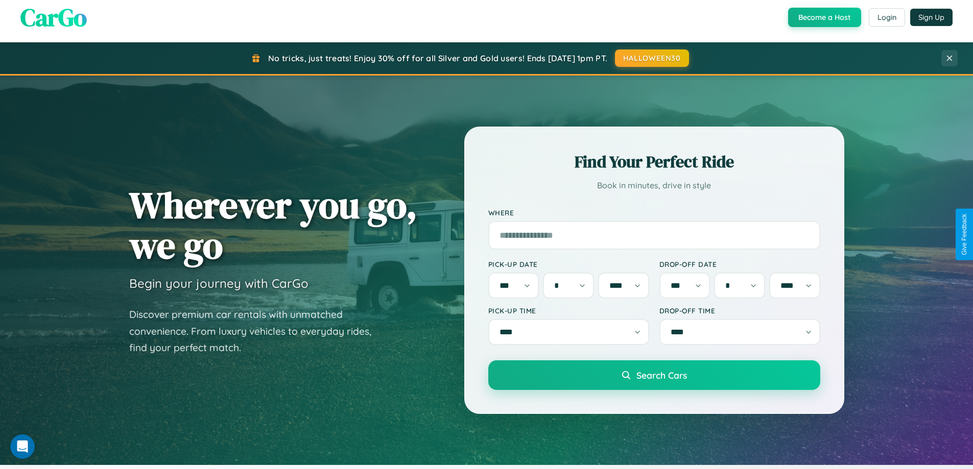 This screenshot has height=469, width=973. What do you see at coordinates (654, 375) in the screenshot?
I see `button: Search Cars` at bounding box center [654, 375].